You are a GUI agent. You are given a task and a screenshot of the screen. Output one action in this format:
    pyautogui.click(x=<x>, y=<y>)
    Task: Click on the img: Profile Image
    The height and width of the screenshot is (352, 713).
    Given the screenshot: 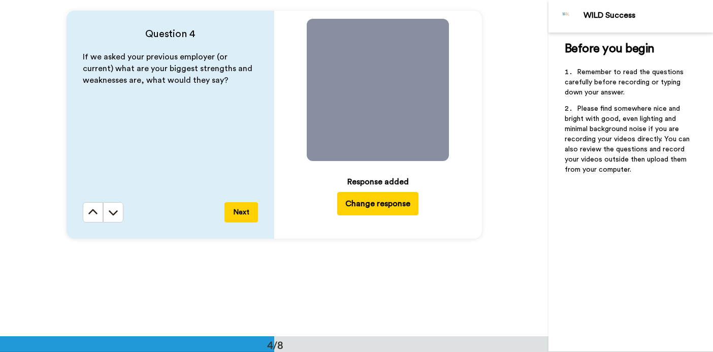 What is the action you would take?
    pyautogui.click(x=567, y=16)
    